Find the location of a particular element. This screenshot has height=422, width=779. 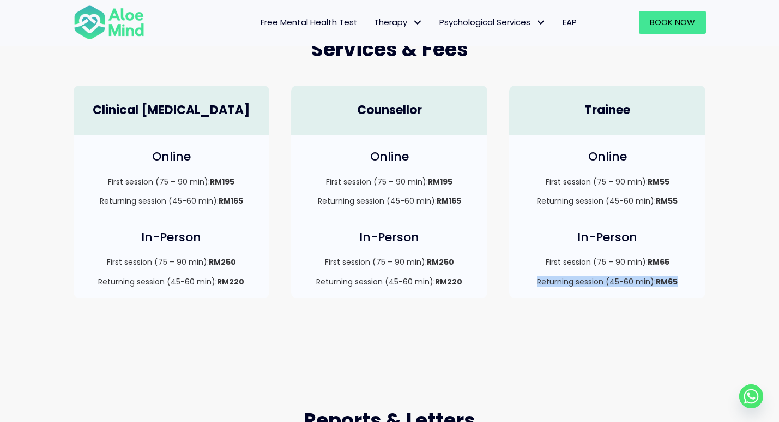

a: TherapyTherapy: submenu is located at coordinates (399, 22).